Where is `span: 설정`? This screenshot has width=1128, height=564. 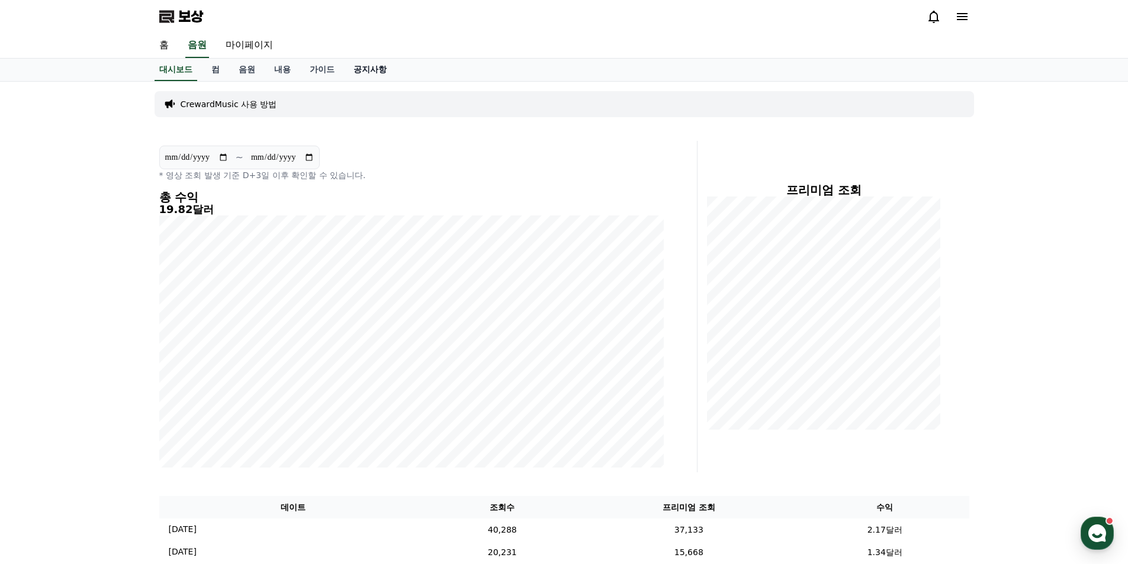 span: 설정 is located at coordinates (190, 398).